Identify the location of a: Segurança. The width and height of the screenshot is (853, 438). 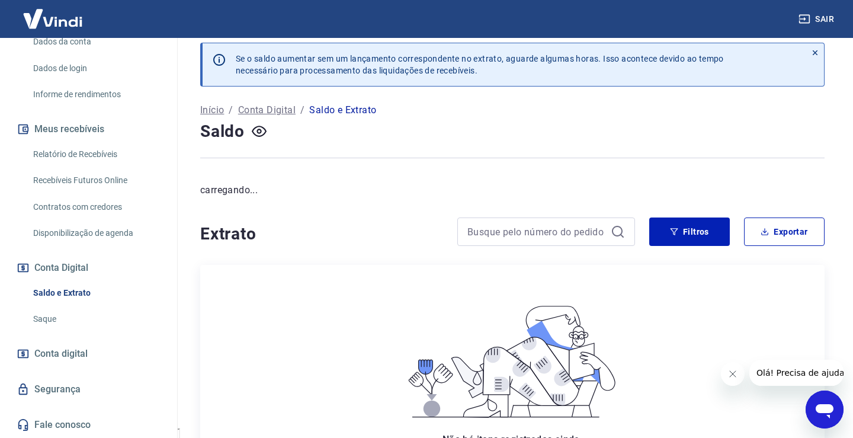
(88, 389).